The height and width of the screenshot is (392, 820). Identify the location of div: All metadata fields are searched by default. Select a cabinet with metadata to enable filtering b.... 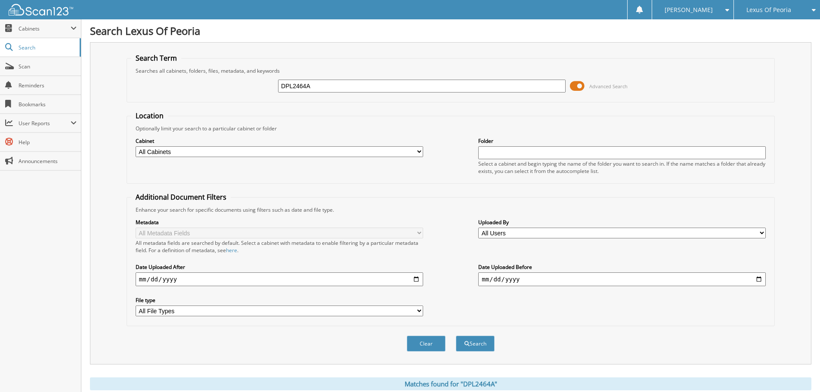
(280, 247).